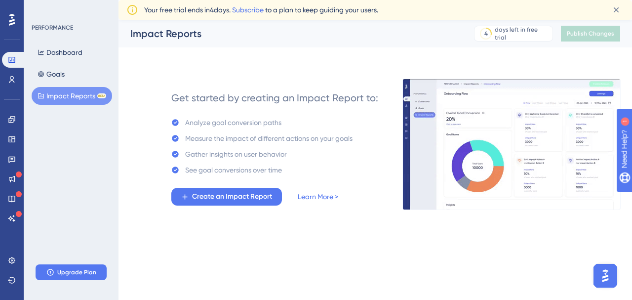 The width and height of the screenshot is (632, 300). Describe the element at coordinates (77, 272) in the screenshot. I see `span: Upgrade Plan` at that location.